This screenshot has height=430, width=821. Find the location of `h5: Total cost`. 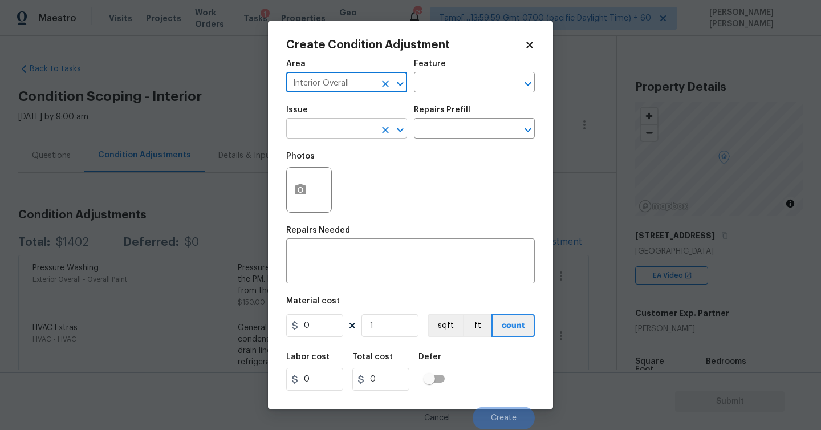

h5: Total cost is located at coordinates (372, 357).